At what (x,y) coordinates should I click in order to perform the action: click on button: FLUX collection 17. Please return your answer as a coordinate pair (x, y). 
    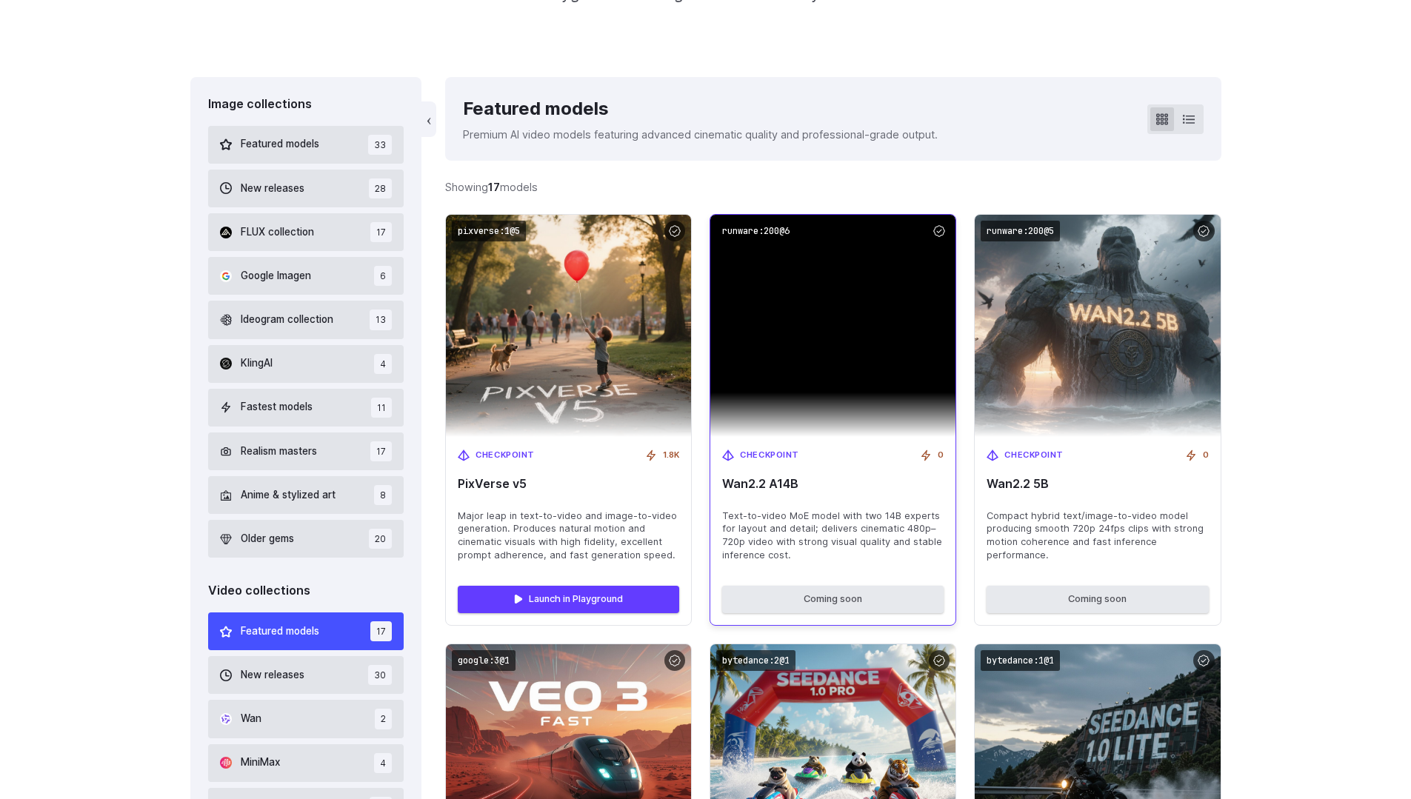
    Looking at the image, I should click on (306, 232).